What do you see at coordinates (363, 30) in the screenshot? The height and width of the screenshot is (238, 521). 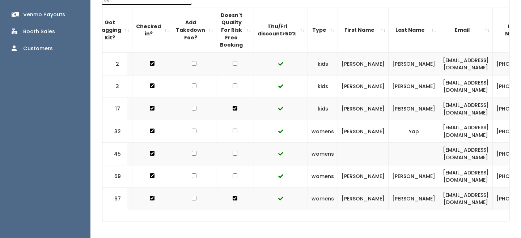 I see `th: First Name: activate to sort column ascending` at bounding box center [363, 30].